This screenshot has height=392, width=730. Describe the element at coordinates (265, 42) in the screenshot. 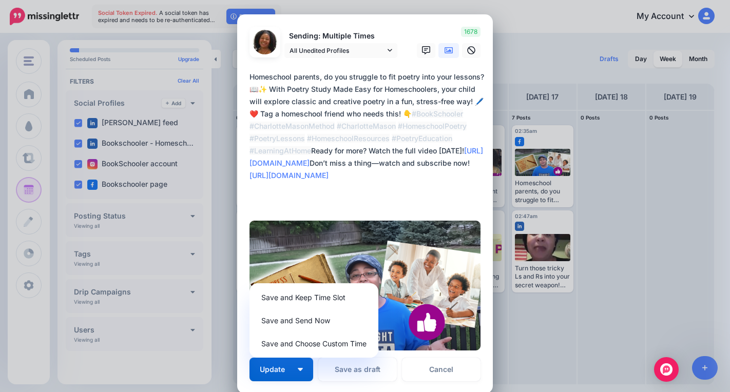

I see `img: 453615121_892451076238337_1872718559437141435_n-bsa149353.jpg` at that location.